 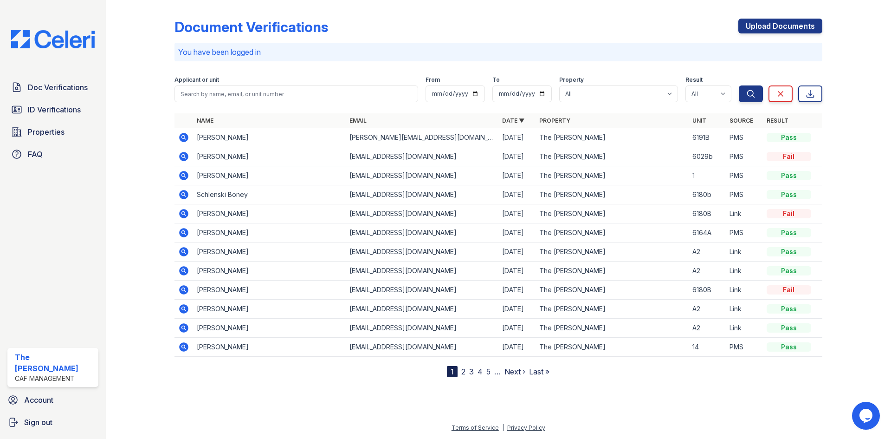 I want to click on a: Email, so click(x=358, y=120).